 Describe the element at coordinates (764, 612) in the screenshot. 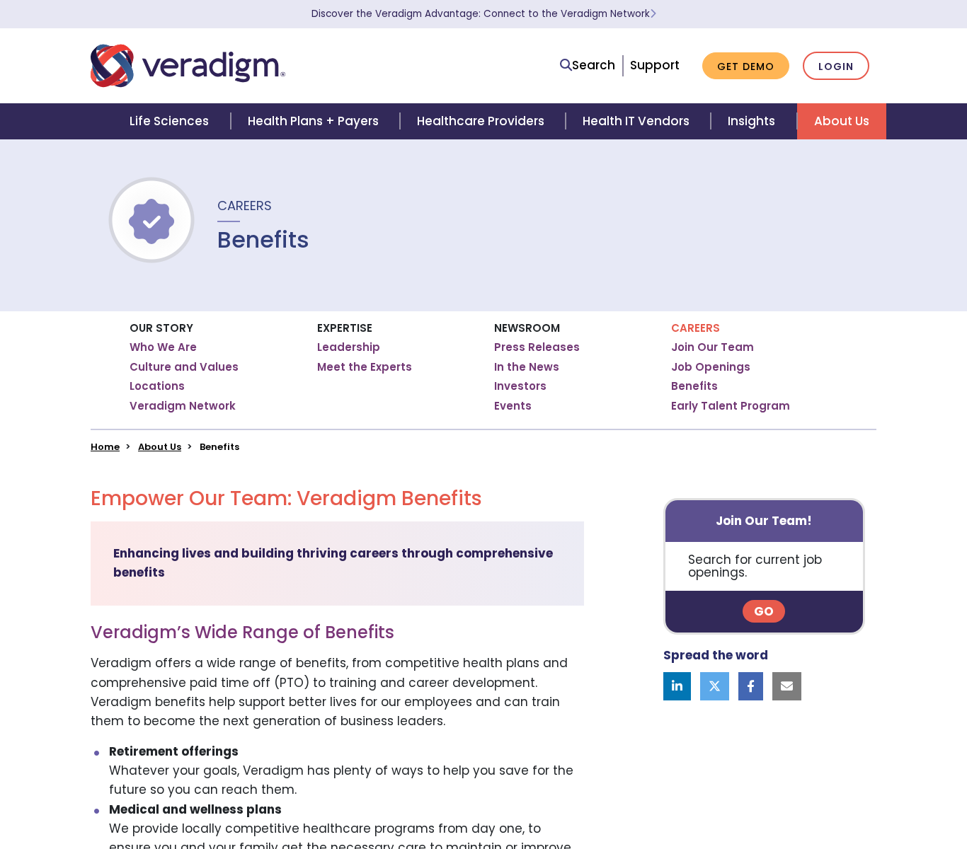

I see `a: Go` at that location.